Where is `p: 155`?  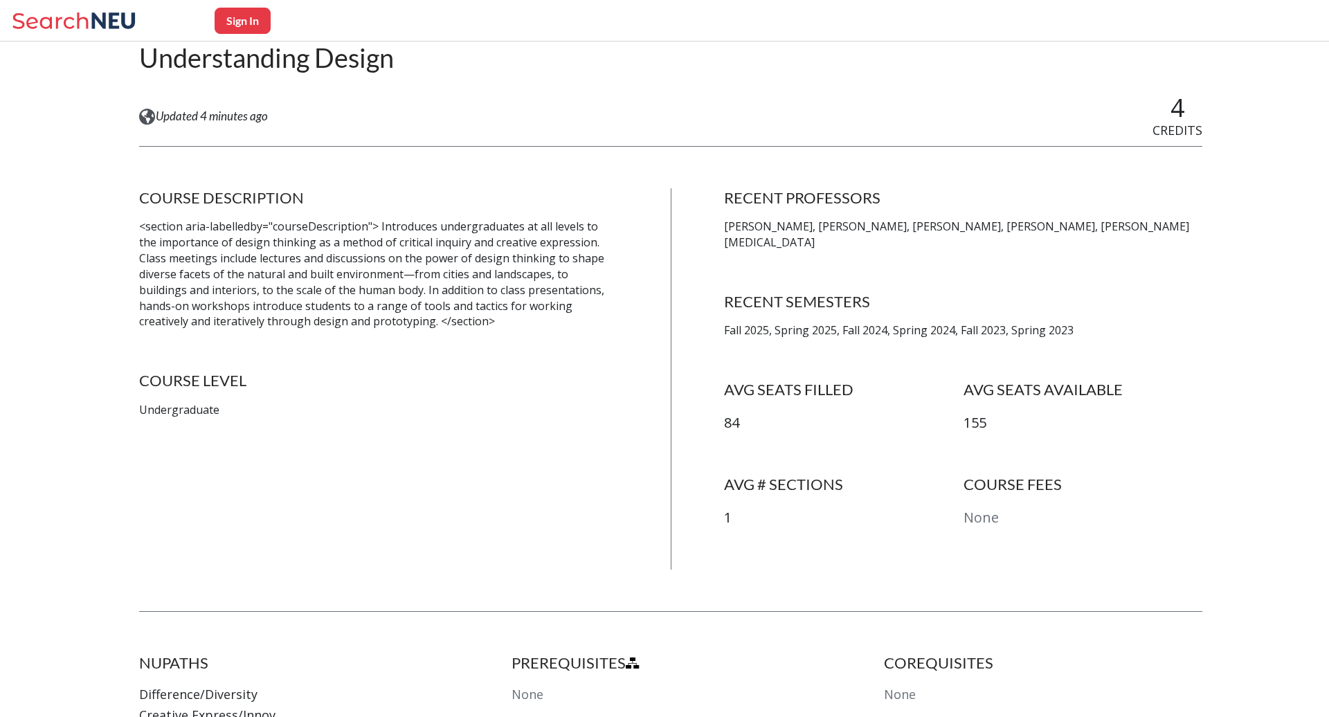 p: 155 is located at coordinates (1084, 423).